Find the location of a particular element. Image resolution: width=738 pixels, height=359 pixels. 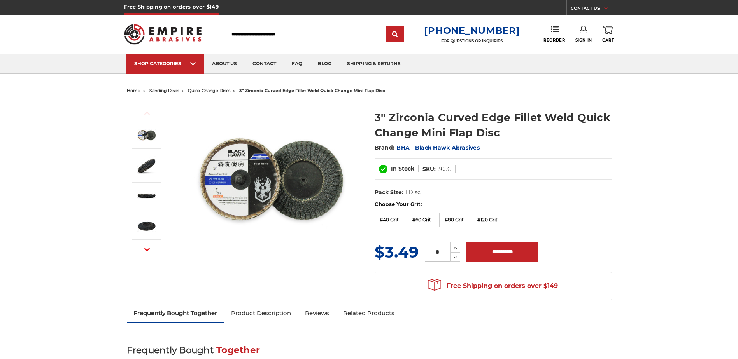

span: Free Shipping on orders over $149 is located at coordinates (493, 286).